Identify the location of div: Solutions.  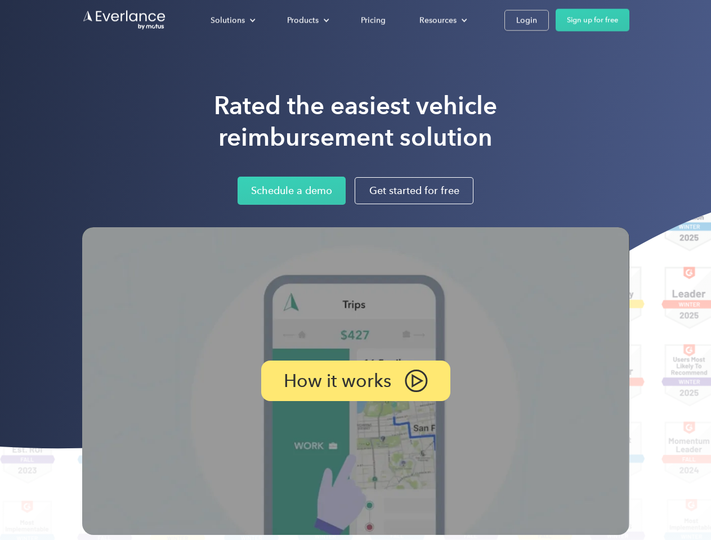
(227, 20).